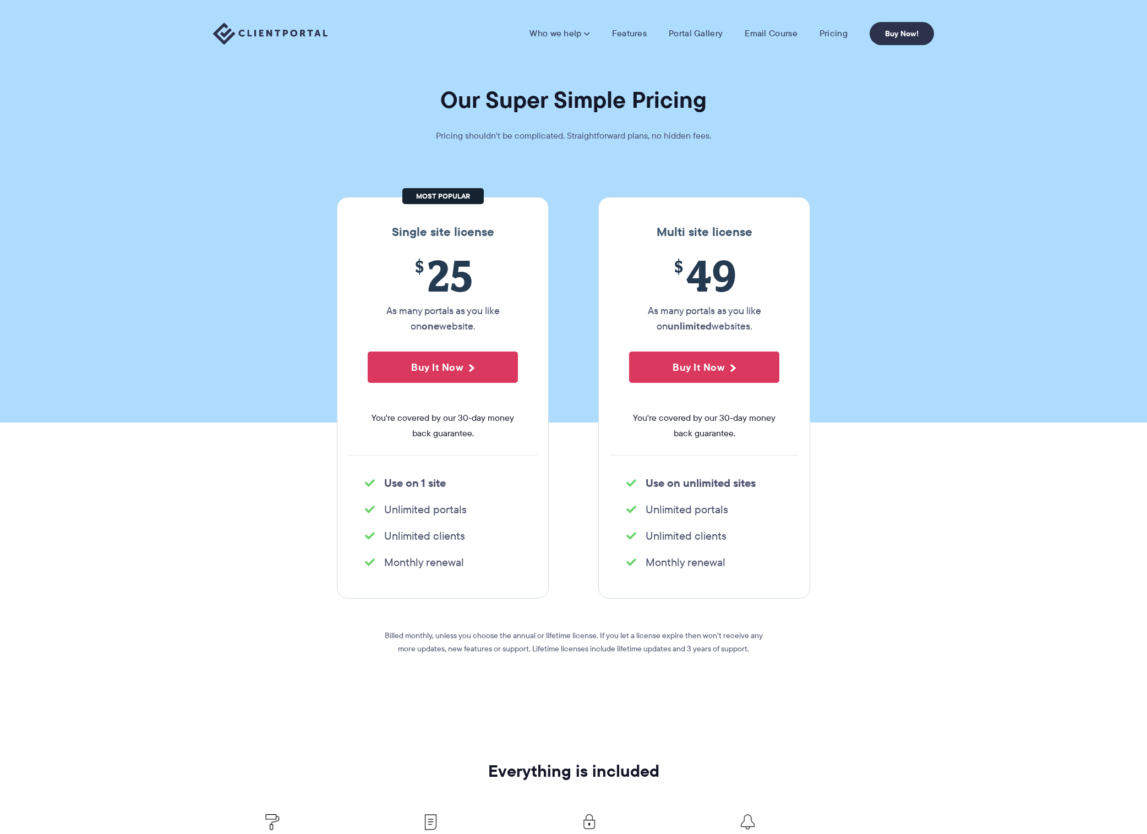  I want to click on a: Pricing, so click(833, 34).